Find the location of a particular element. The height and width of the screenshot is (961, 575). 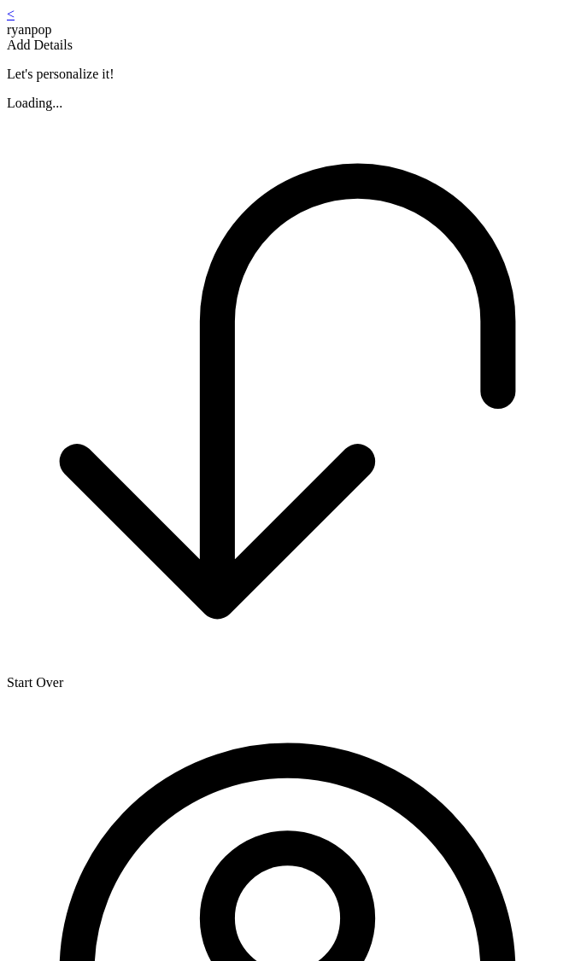

div: Loading... is located at coordinates (287, 103).